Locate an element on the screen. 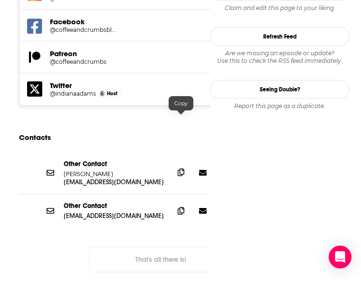  img: Indiana Adams is located at coordinates (102, 93).